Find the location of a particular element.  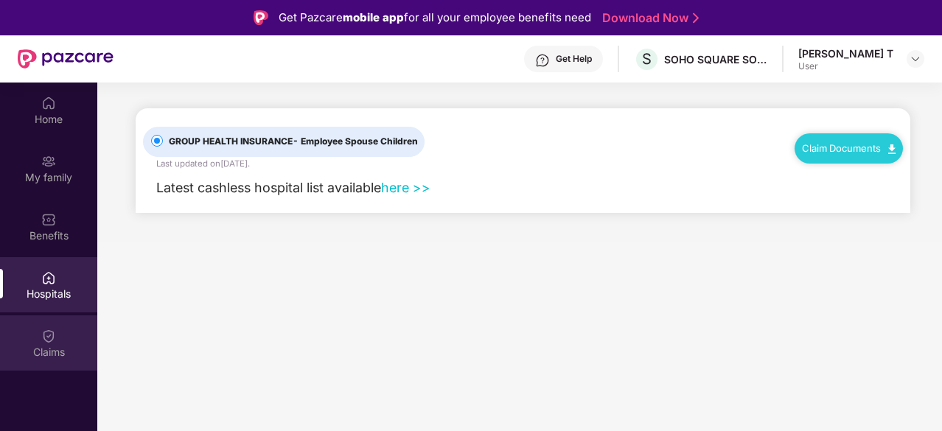

img: svg+xml;base64,PHN2ZyBpZD0iQ2xhaW0iIHhtbG5zPSJodHRwOi8vd3d3LnczLm9yZy8yMDAwL3N2ZyIgd2lkdGg9IjIwIi... is located at coordinates (49, 336).